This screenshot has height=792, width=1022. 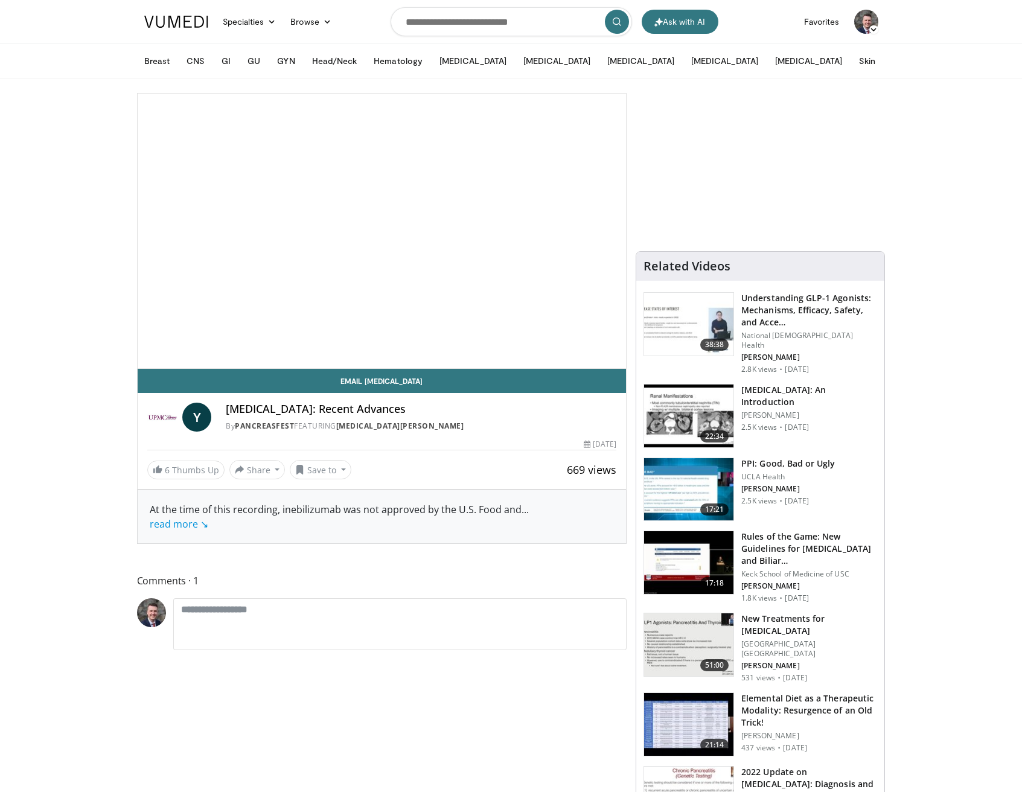 What do you see at coordinates (226, 61) in the screenshot?
I see `button: GI` at bounding box center [226, 61].